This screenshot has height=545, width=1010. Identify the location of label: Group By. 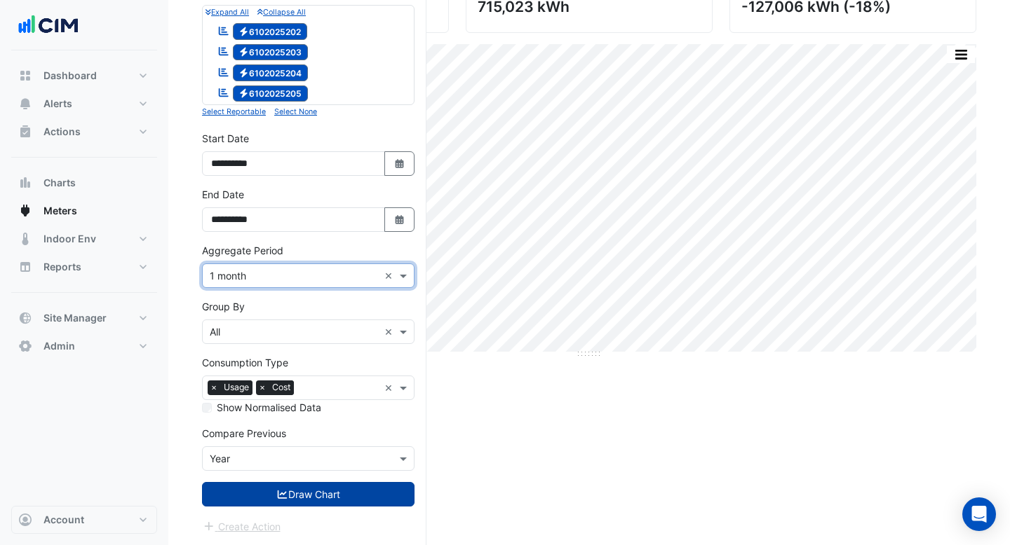
(223, 306).